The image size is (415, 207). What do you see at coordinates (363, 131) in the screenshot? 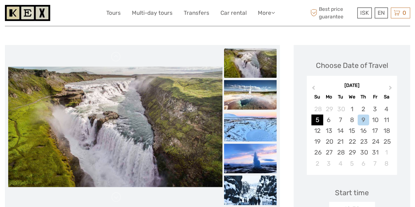
I see `div: Choose Thursday, October 16th, 2025` at bounding box center [363, 131].